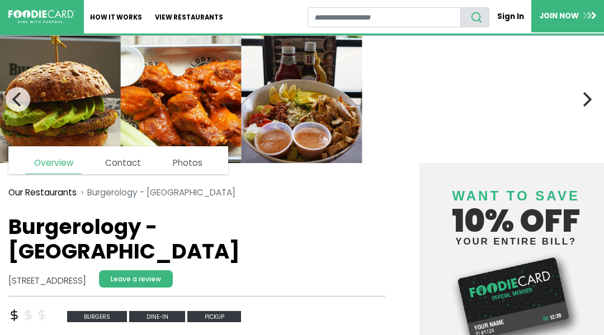 The image size is (604, 335). Describe the element at coordinates (515, 196) in the screenshot. I see `span: Want to save` at that location.